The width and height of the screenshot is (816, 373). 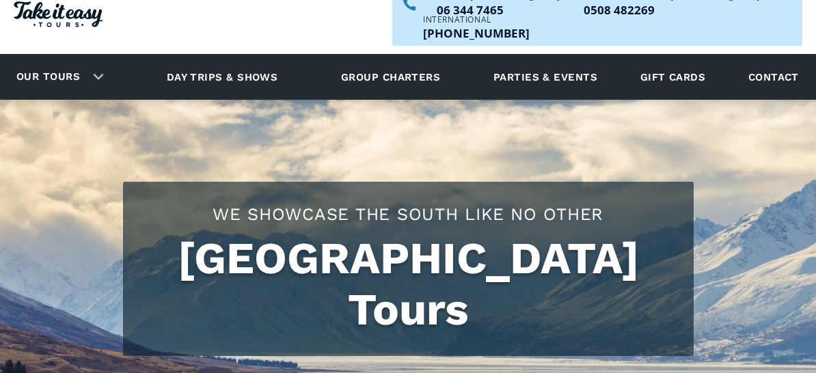 What do you see at coordinates (671, 10) in the screenshot?
I see `p: 0508 482269` at bounding box center [671, 10].